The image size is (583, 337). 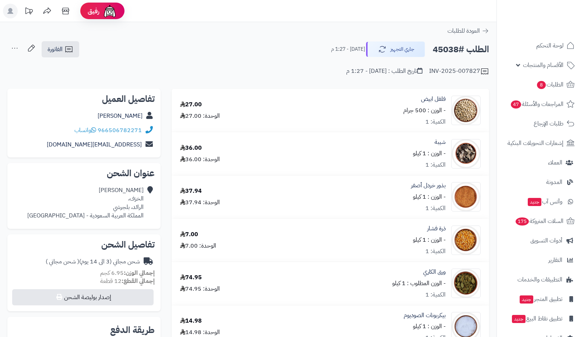 I want to click on div: الوحدة: 36.00, so click(x=200, y=159).